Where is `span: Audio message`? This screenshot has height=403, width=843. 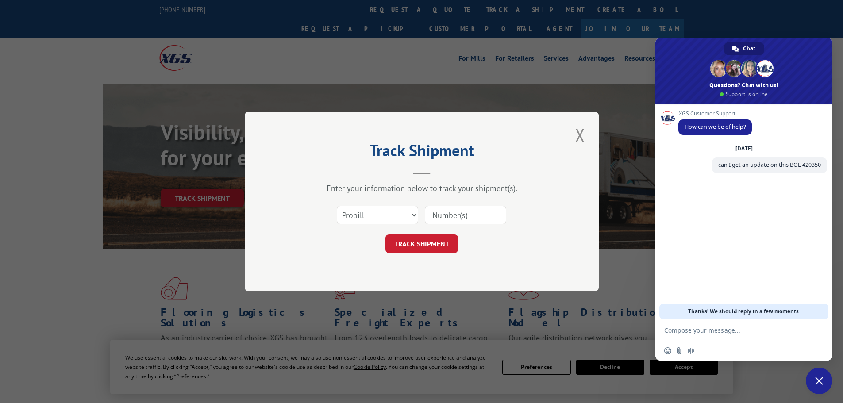 span: Audio message is located at coordinates (691, 351).